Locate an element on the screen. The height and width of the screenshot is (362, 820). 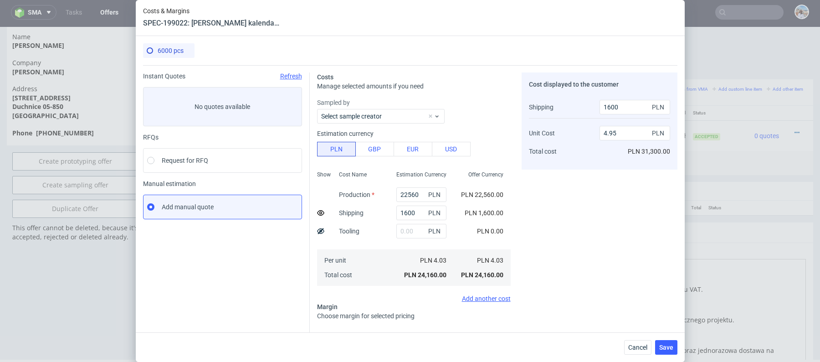
input: Save is located at coordinates (445, 27).